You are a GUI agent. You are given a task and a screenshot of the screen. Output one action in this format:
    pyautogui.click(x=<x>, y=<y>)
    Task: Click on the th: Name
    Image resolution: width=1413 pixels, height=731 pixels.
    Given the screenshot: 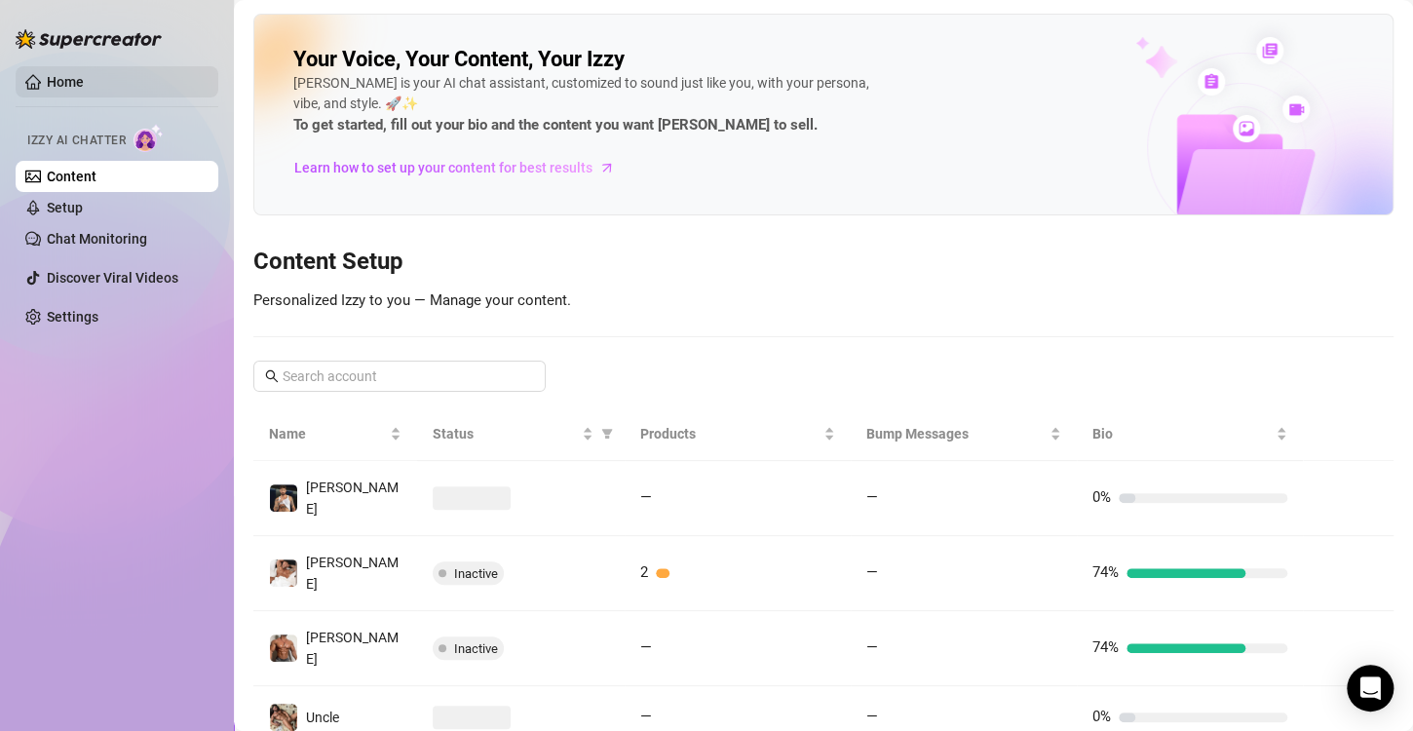 What is the action you would take?
    pyautogui.click(x=335, y=434)
    